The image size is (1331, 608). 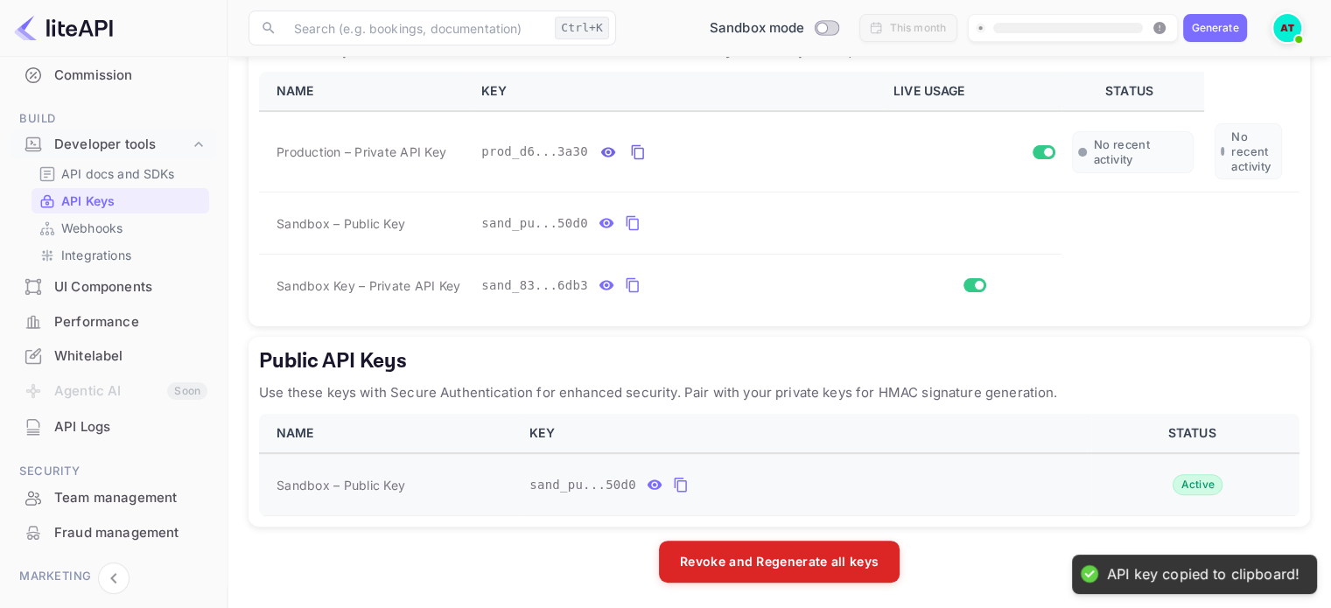 What do you see at coordinates (774, 28) in the screenshot?
I see `div: Switch to Production mode` at bounding box center [774, 28].